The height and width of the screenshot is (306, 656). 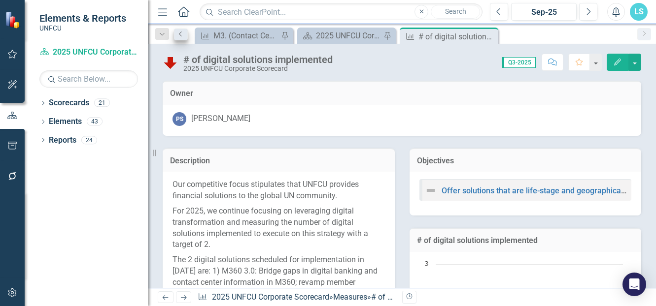 I want to click on p: Our competitive focus stipulates that UNFCU provides financial solutions to the global UN community., so click(x=278, y=192).